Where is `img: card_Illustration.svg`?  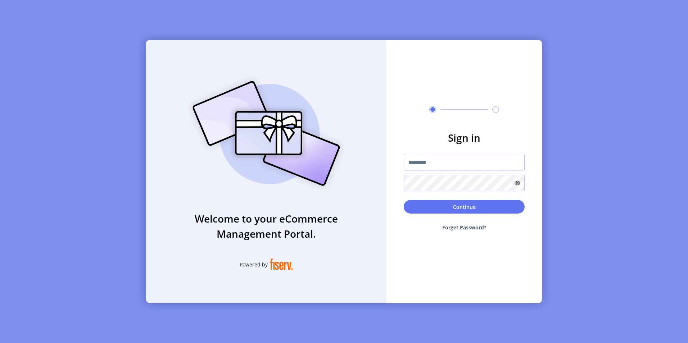 img: card_Illustration.svg is located at coordinates (266, 134).